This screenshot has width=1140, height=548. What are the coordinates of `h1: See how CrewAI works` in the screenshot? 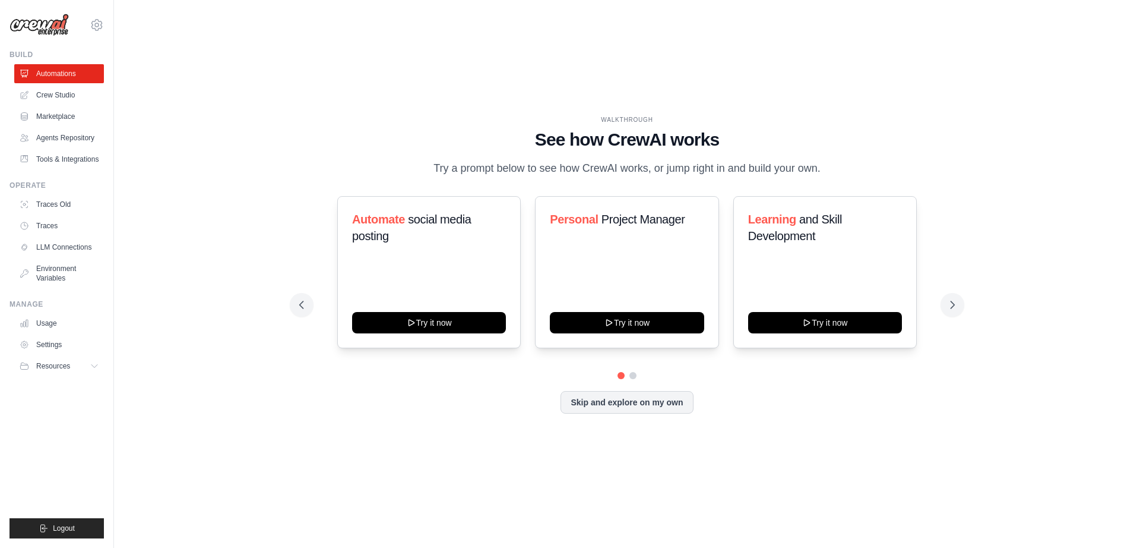 It's located at (627, 140).